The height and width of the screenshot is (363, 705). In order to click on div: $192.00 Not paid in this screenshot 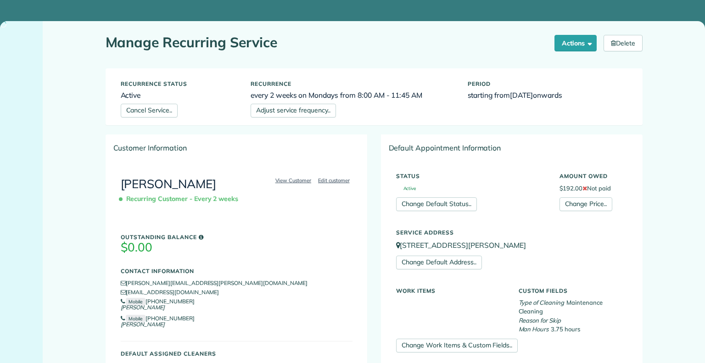, I will do `click(594, 190)`.